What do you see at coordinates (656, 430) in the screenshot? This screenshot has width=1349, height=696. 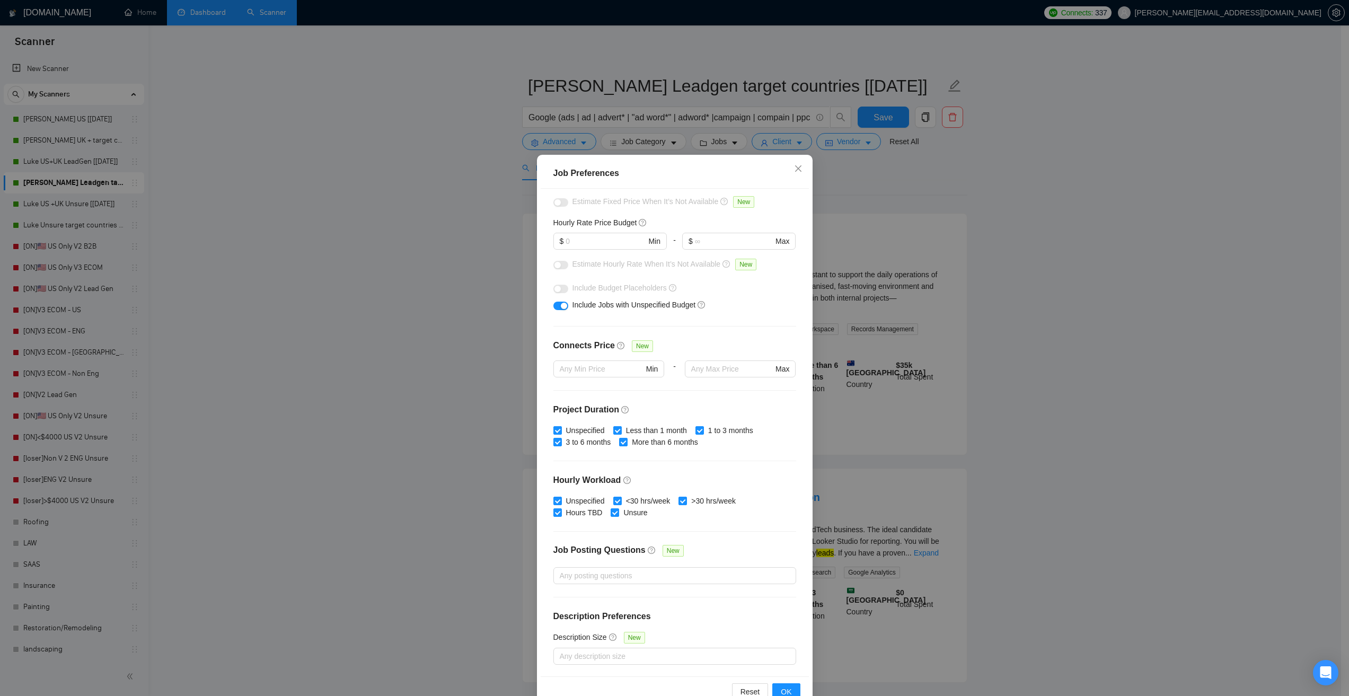 I see `span: Less than 1 month` at bounding box center [656, 430].